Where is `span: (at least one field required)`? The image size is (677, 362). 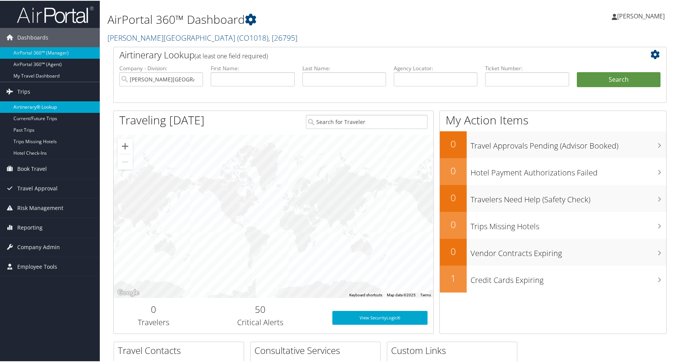
span: (at least one field required) is located at coordinates (231, 55).